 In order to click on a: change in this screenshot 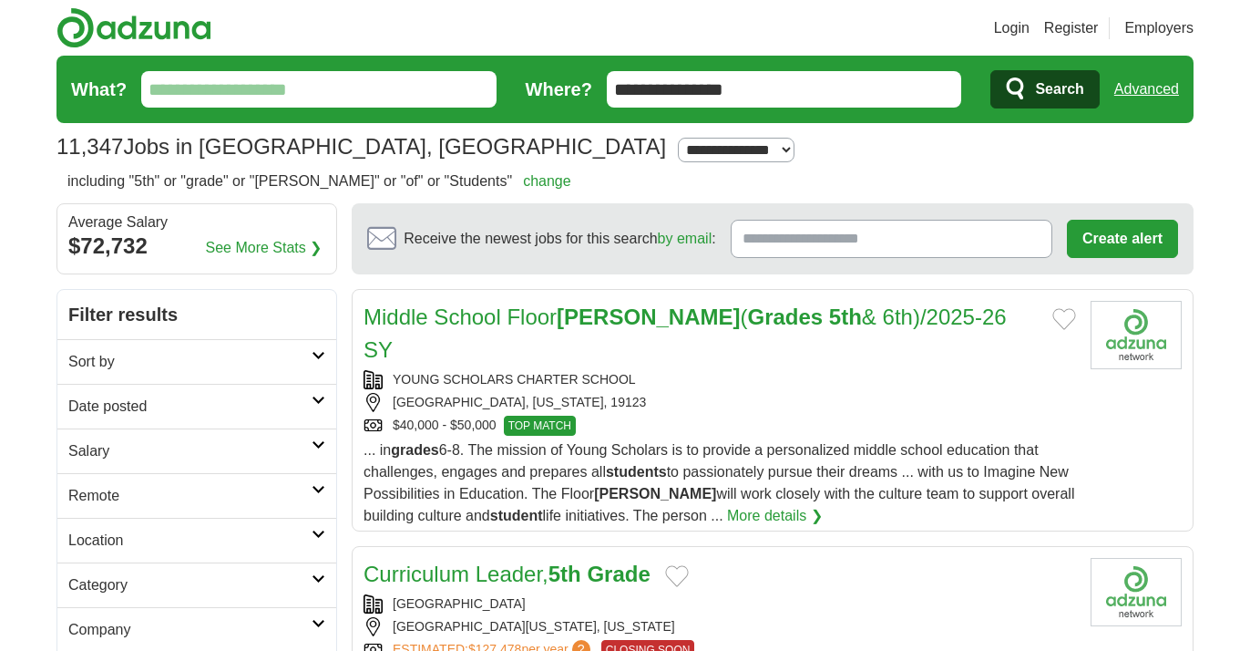, I will do `click(547, 180)`.